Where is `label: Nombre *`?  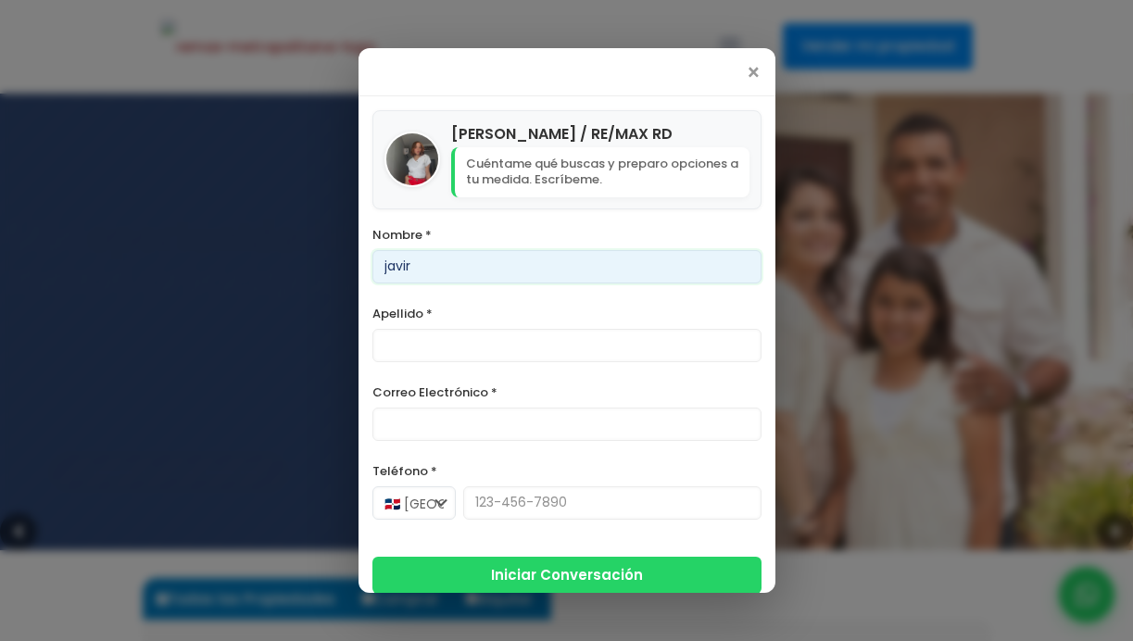 label: Nombre * is located at coordinates (567, 234).